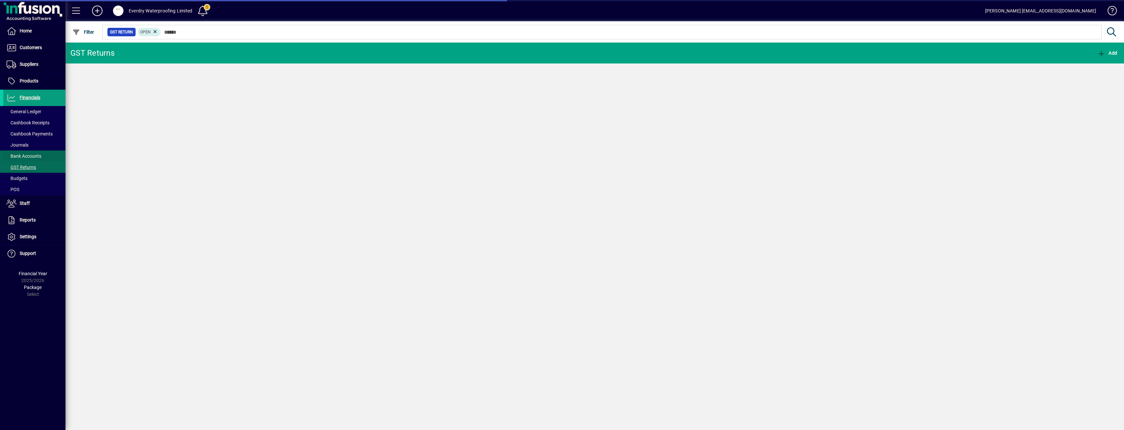 The image size is (1124, 430). Describe the element at coordinates (21, 167) in the screenshot. I see `span: GST Returns` at that location.